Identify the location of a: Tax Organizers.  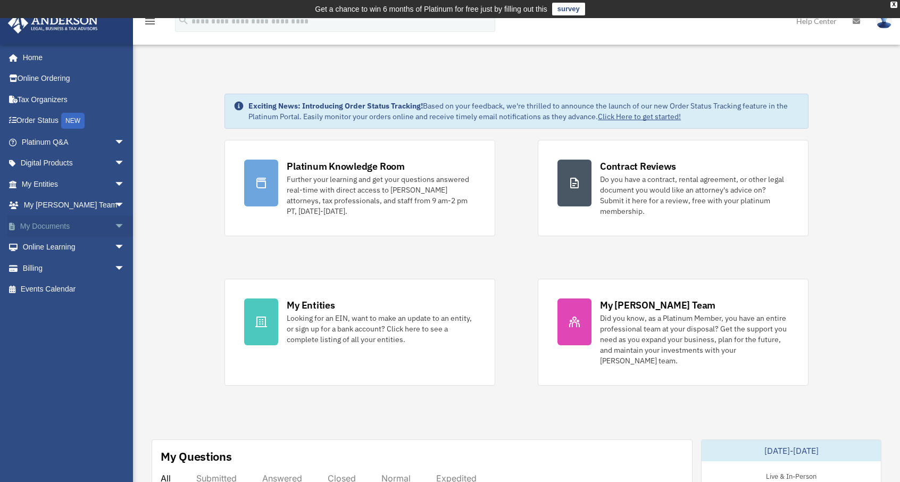
(74, 99).